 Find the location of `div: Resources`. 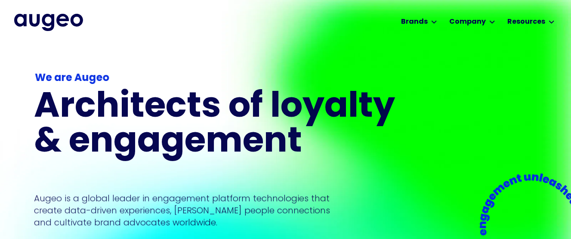

div: Resources is located at coordinates (526, 22).